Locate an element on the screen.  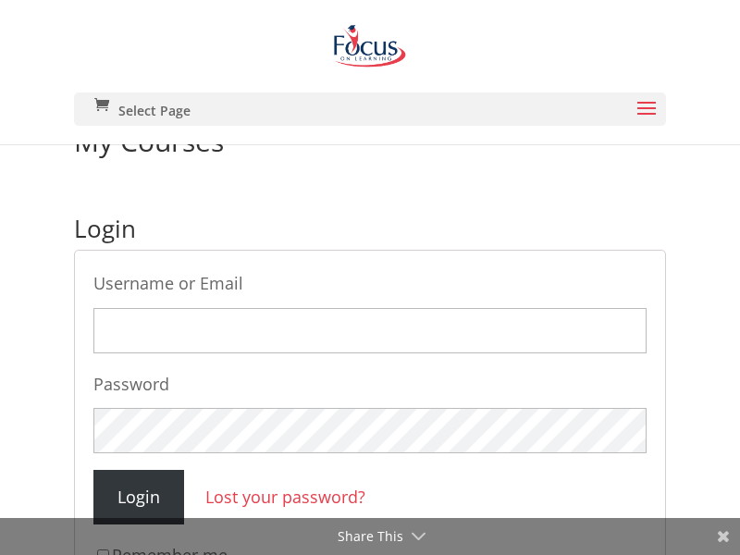
span: Select Page is located at coordinates (154, 111).